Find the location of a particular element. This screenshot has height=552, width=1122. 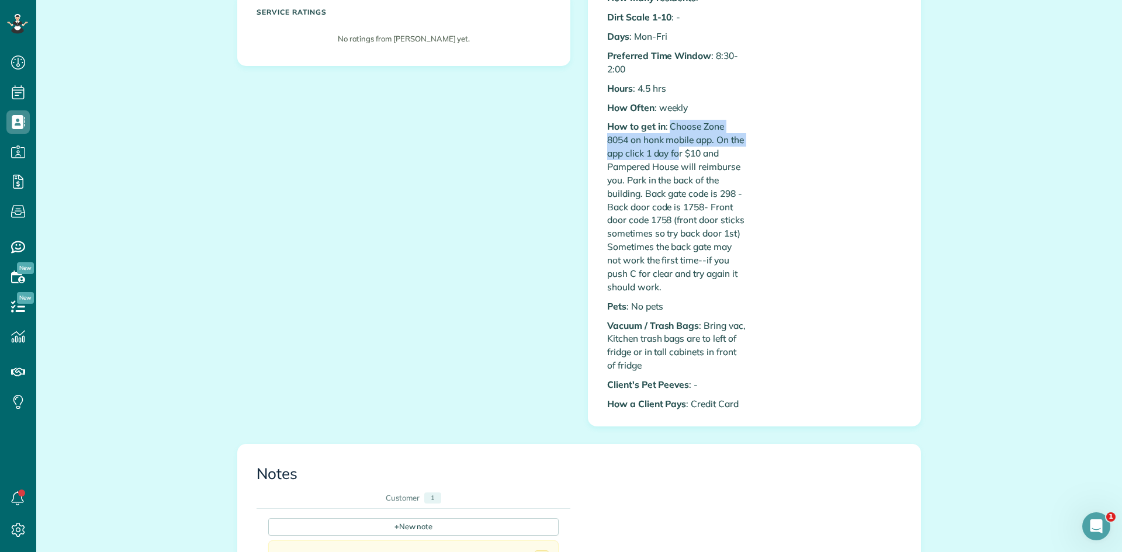

p: : No pets is located at coordinates (676, 306).